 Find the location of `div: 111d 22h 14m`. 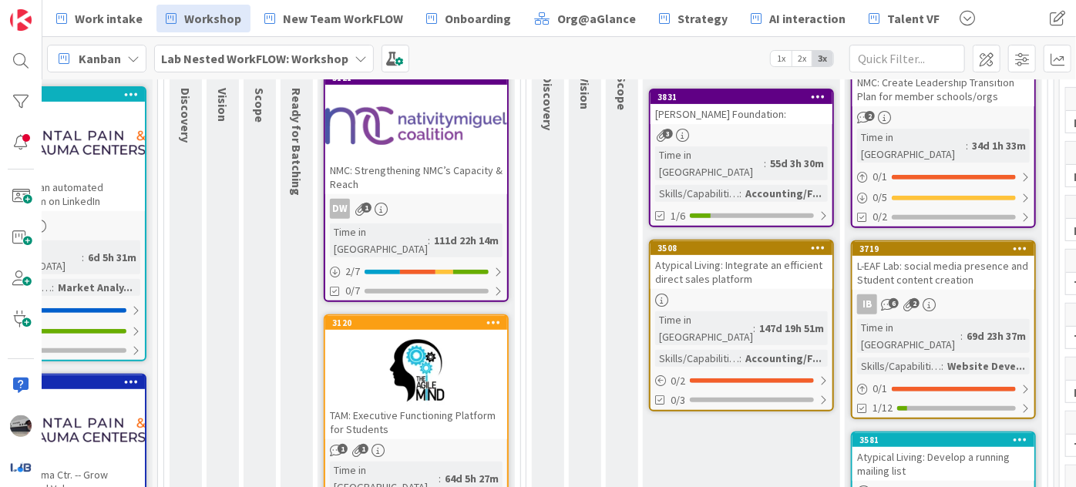

div: 111d 22h 14m is located at coordinates (466, 240).